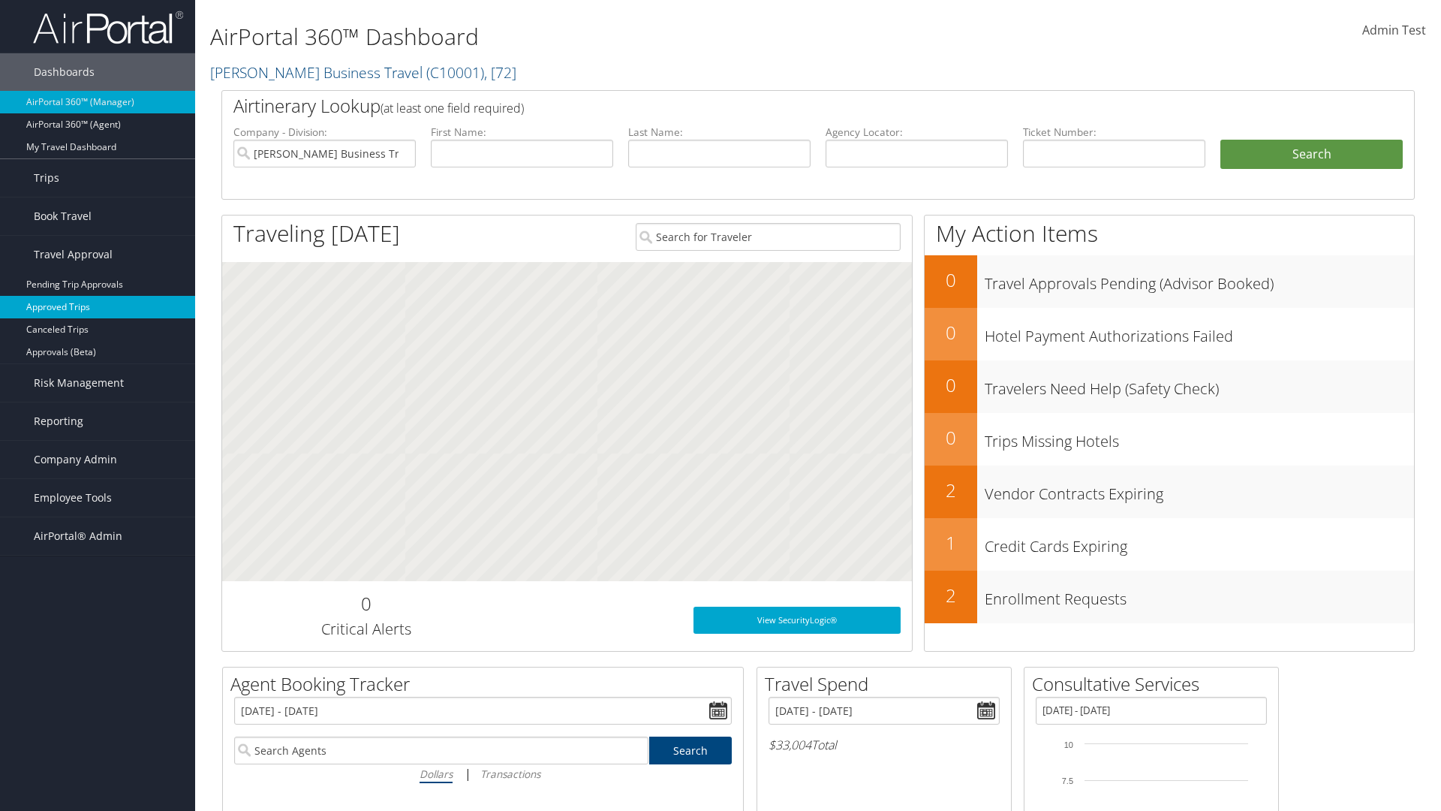 The image size is (1441, 811). What do you see at coordinates (59, 421) in the screenshot?
I see `span: Reporting` at bounding box center [59, 421].